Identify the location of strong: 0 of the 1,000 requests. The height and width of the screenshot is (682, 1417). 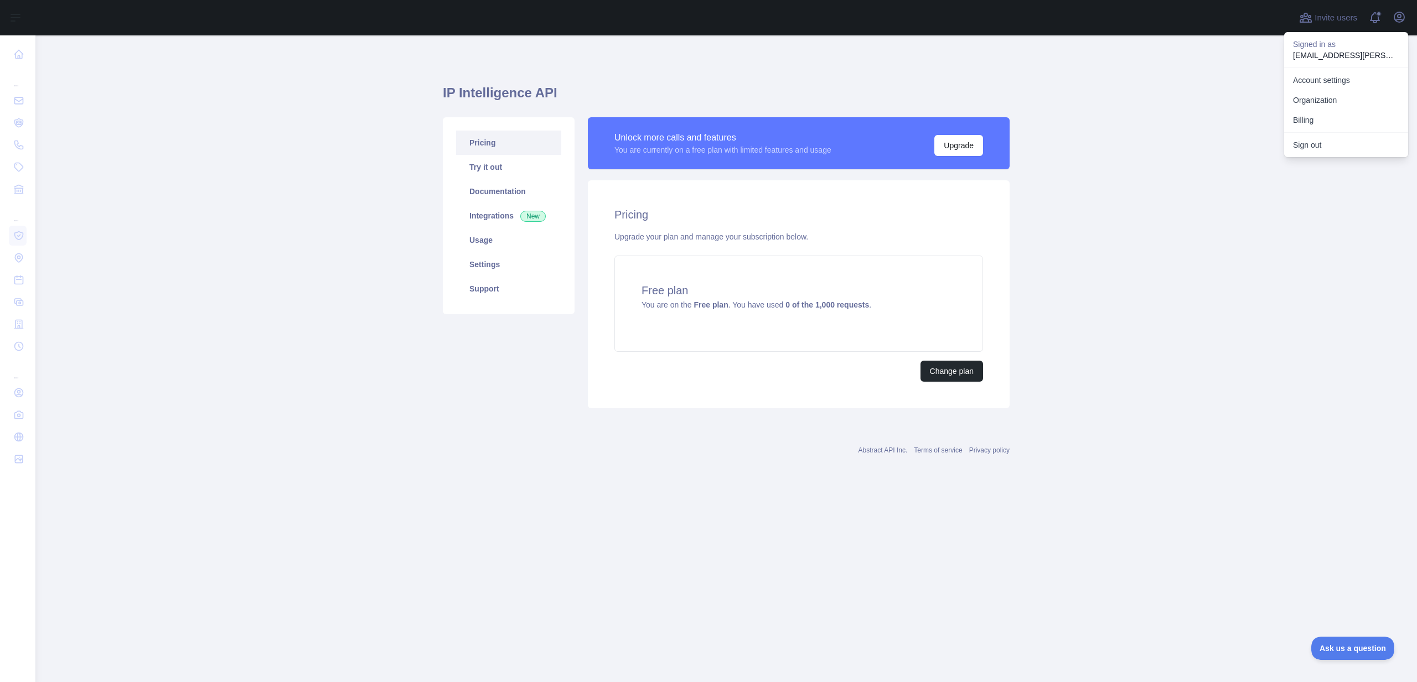
(827, 305).